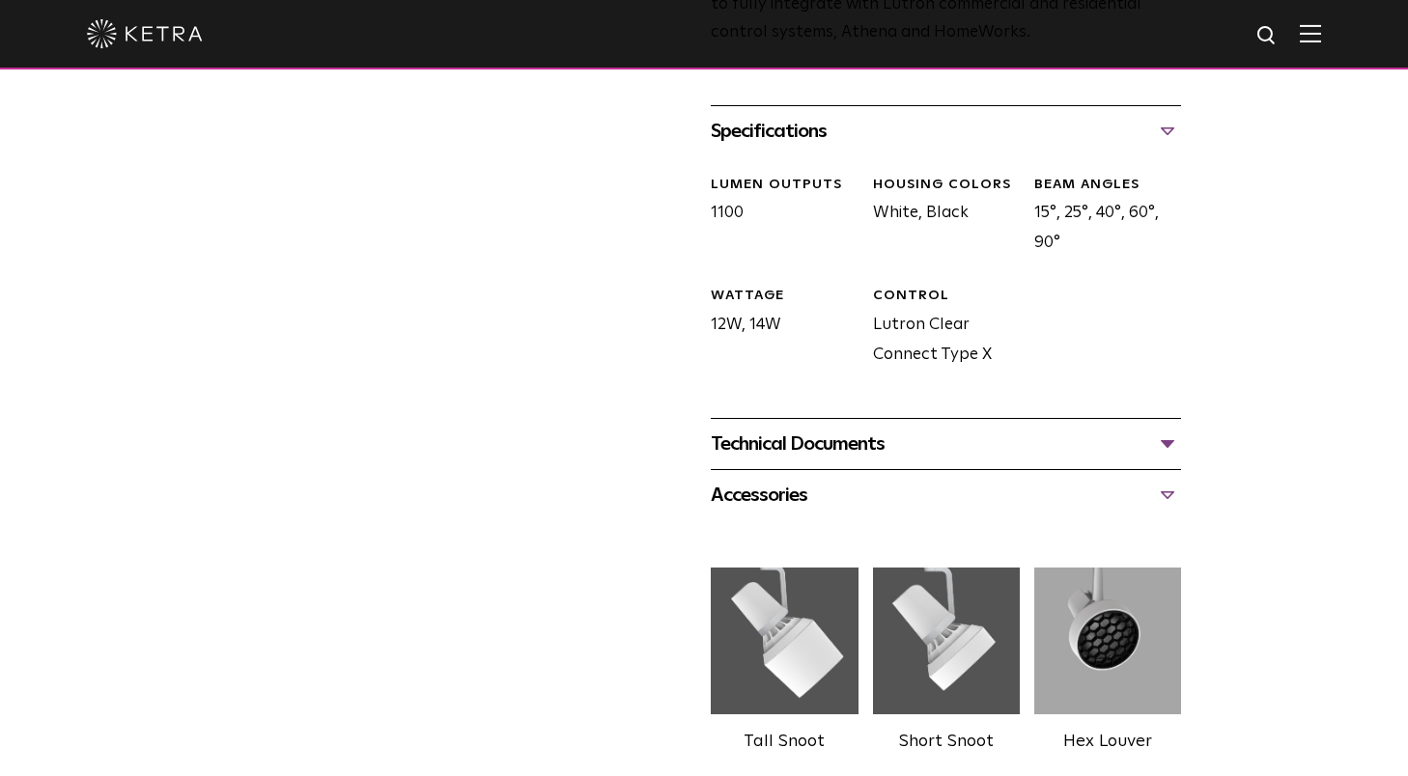  Describe the element at coordinates (776, 217) in the screenshot. I see `div: 1100` at that location.